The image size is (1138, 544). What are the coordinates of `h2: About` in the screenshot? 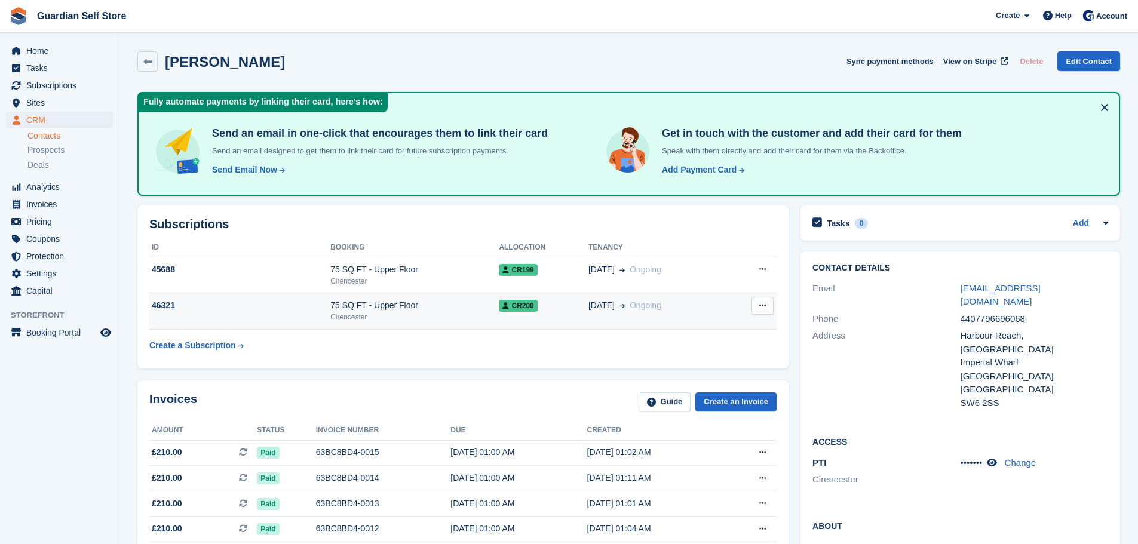 It's located at (960, 526).